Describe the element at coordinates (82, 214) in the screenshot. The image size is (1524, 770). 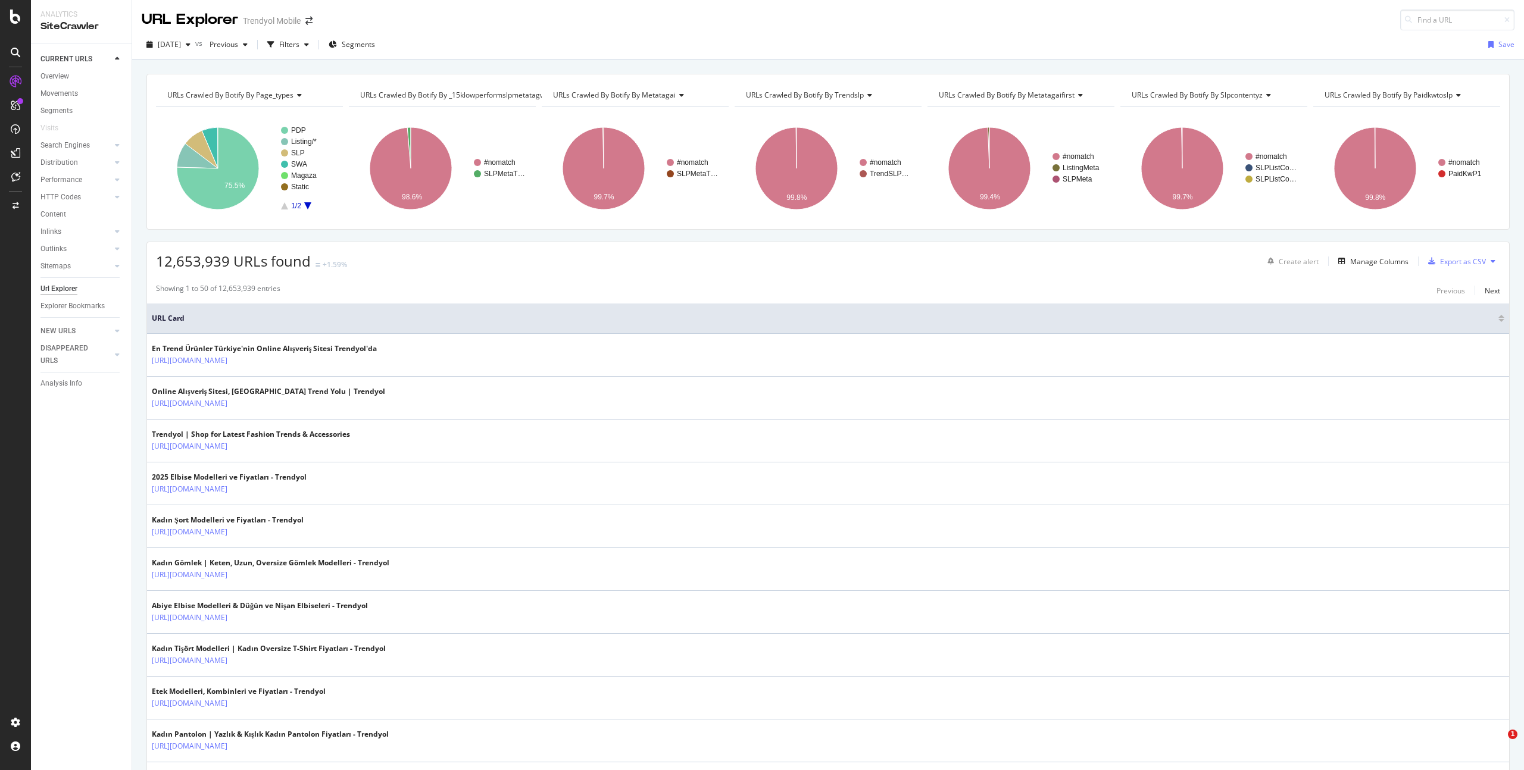
I see `a: Content` at that location.